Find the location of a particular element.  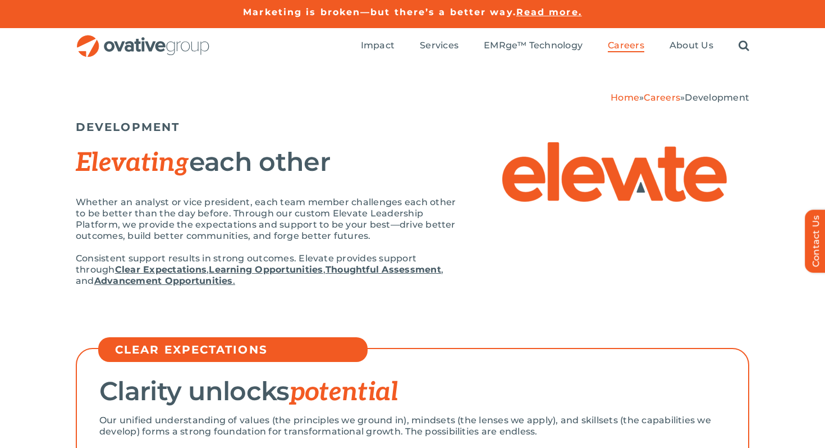

span: Development is located at coordinates (717, 97).